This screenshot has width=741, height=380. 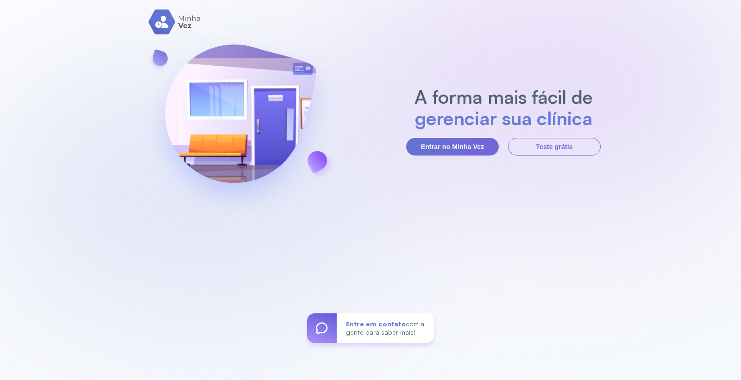 What do you see at coordinates (370, 328) in the screenshot?
I see `a: Entre em contatocom a gente para saber mais!` at bounding box center [370, 328].